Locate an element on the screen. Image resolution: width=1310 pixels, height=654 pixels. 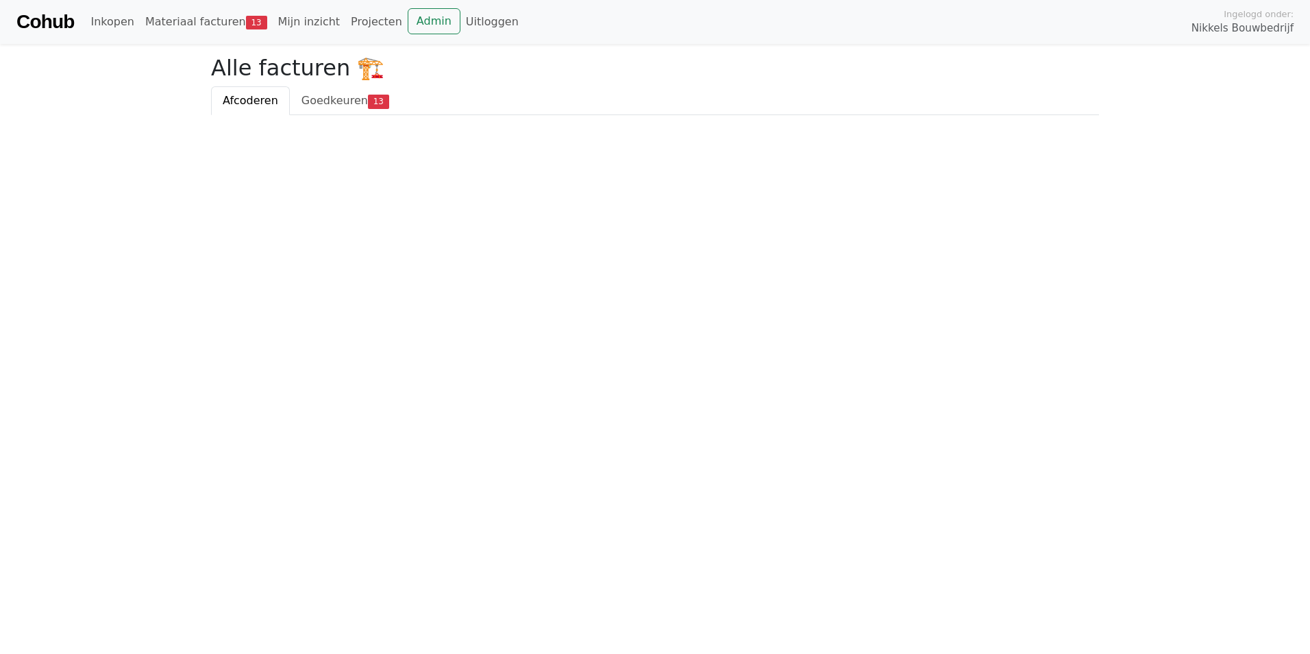
a: Projecten is located at coordinates (376, 22).